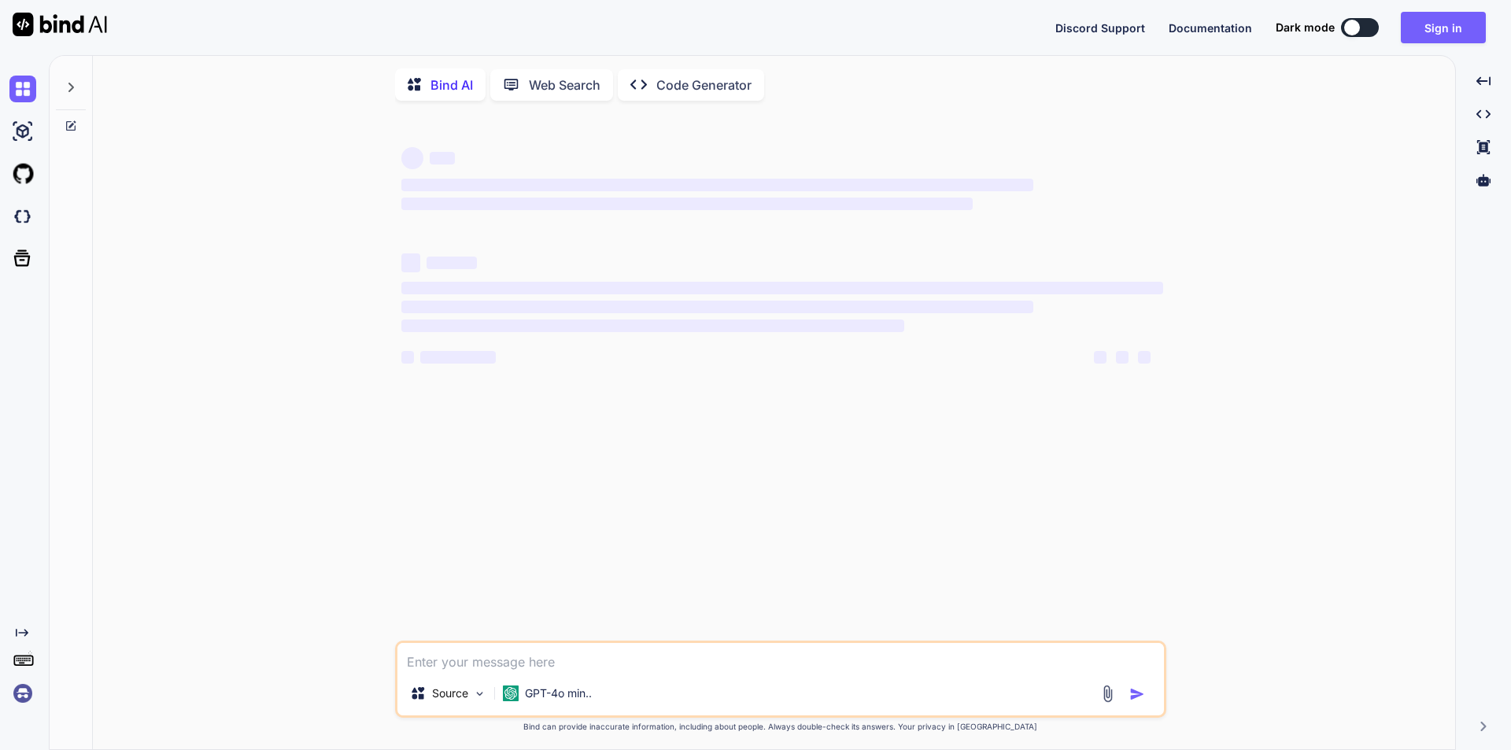  I want to click on p: Code Generator, so click(704, 85).